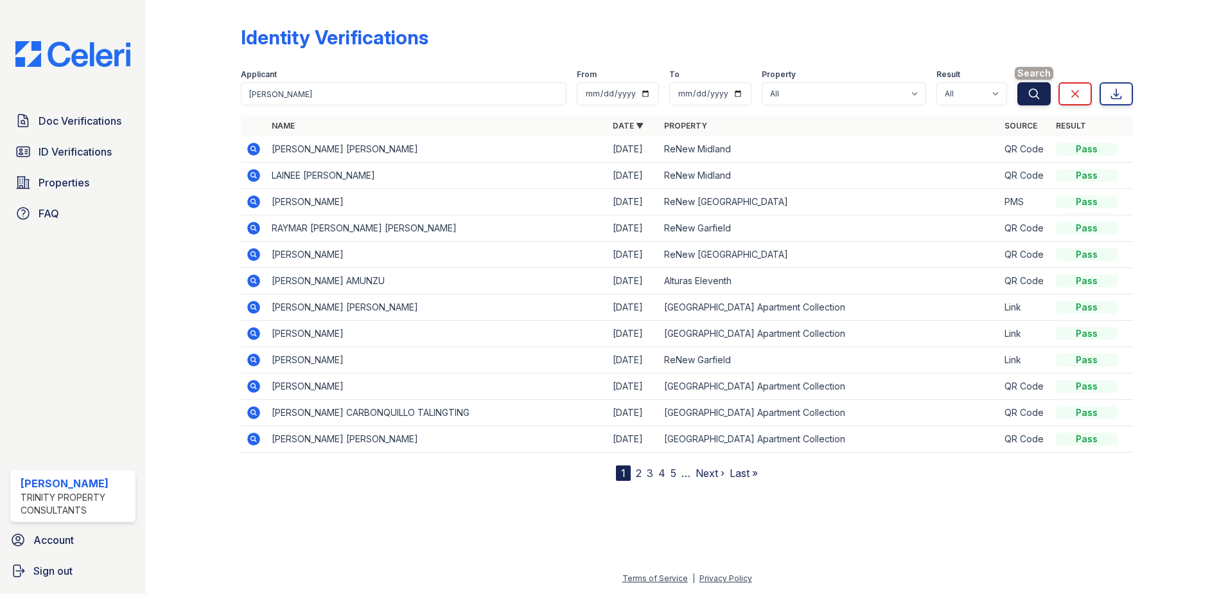  What do you see at coordinates (75, 152) in the screenshot?
I see `span: ID Verifications` at bounding box center [75, 152].